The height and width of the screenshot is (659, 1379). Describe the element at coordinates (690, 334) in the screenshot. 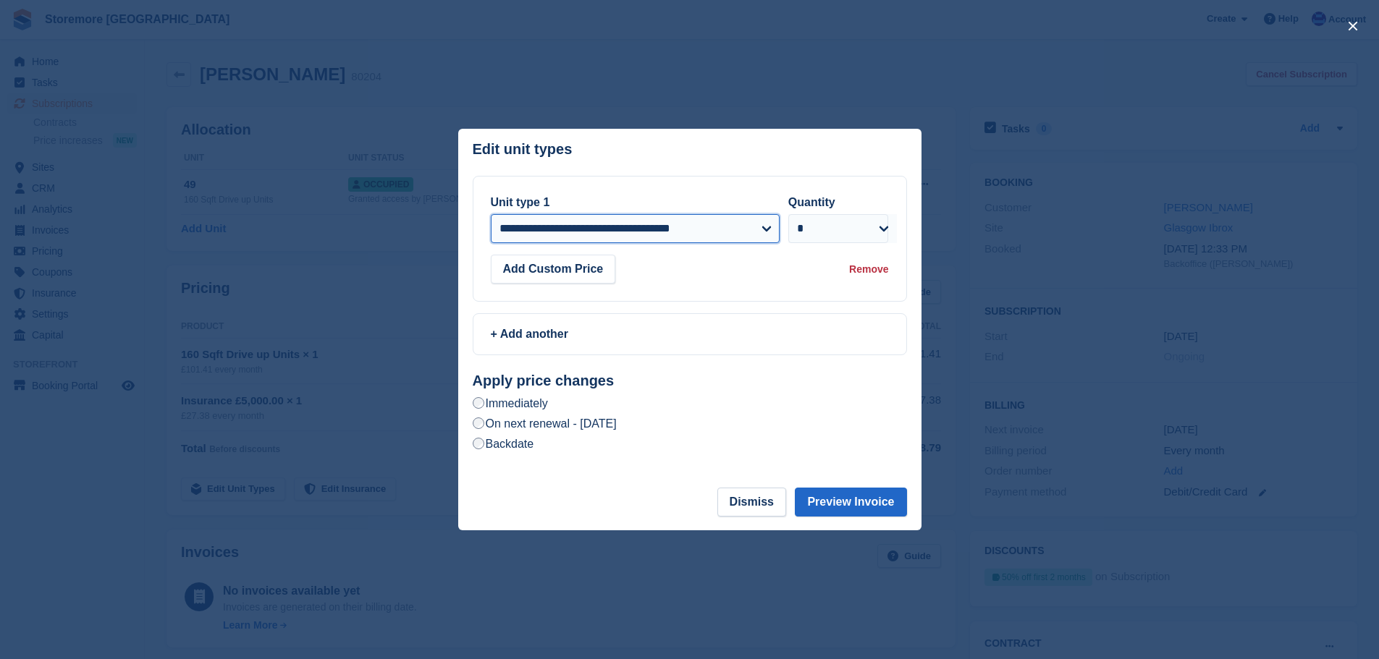

I see `div: + Add another` at that location.